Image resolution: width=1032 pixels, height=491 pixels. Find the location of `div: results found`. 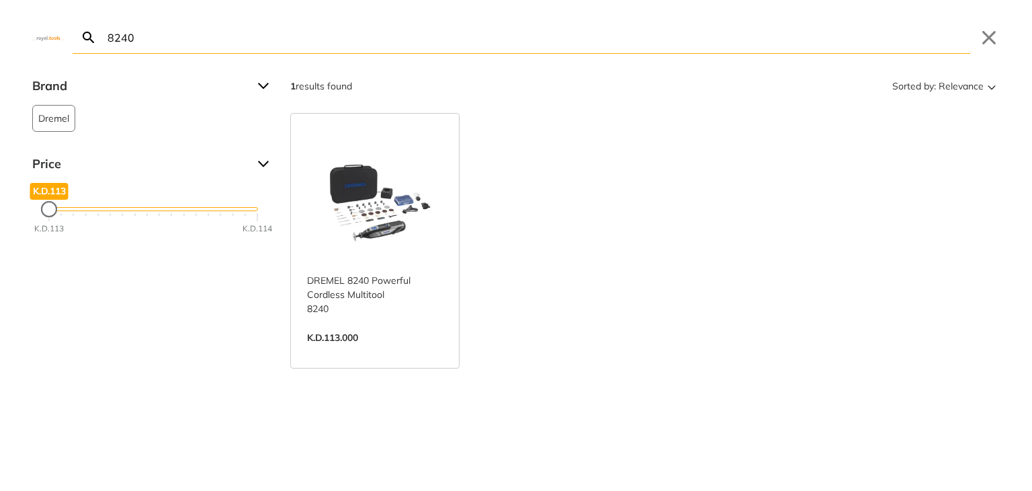

div: results found is located at coordinates (321, 86).